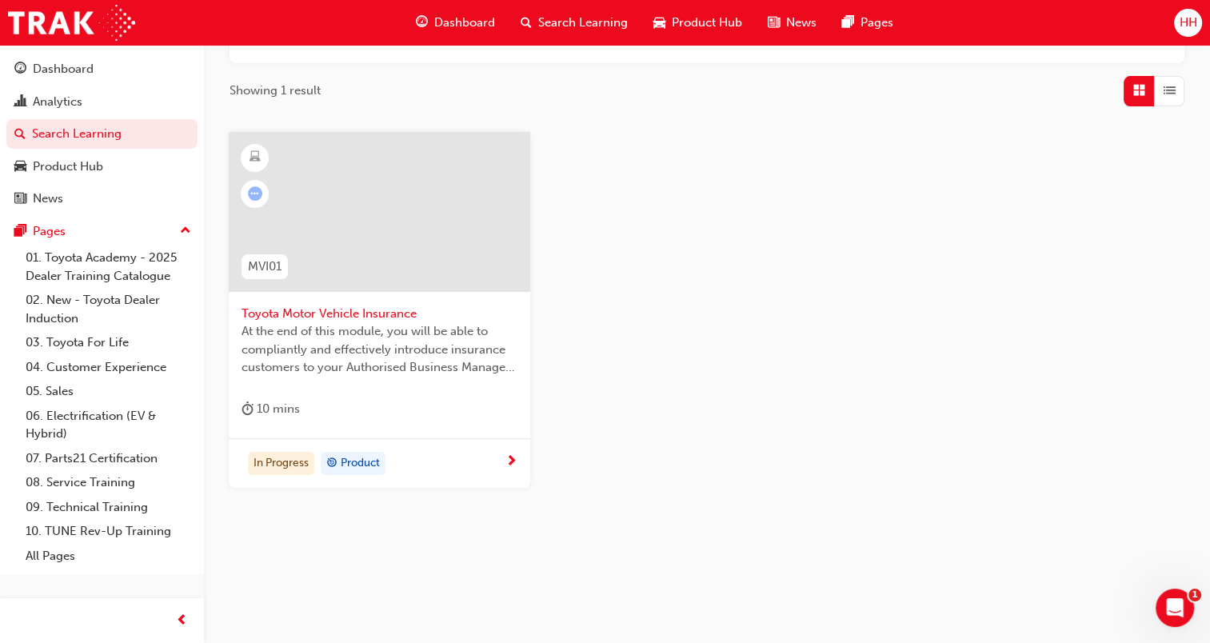 The image size is (1210, 643). What do you see at coordinates (876, 22) in the screenshot?
I see `span: Pages` at bounding box center [876, 22].